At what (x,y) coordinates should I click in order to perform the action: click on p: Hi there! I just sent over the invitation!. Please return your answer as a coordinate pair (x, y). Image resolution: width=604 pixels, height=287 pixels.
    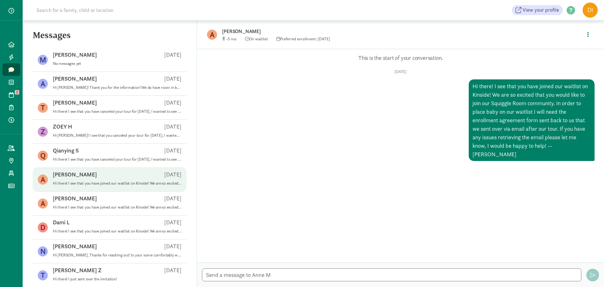
    Looking at the image, I should click on (117, 279).